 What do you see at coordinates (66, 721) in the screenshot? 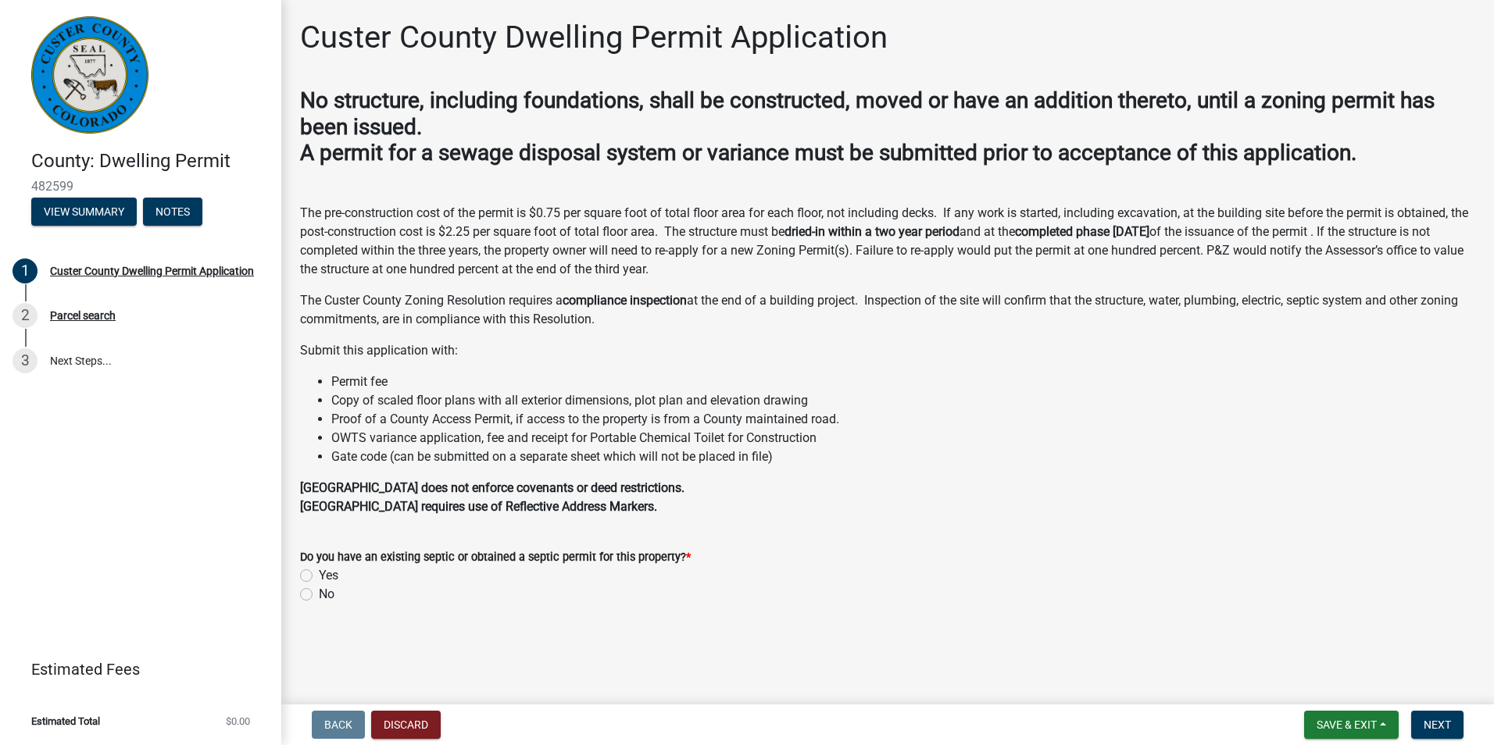
I see `span: Estimated Total` at bounding box center [66, 721].